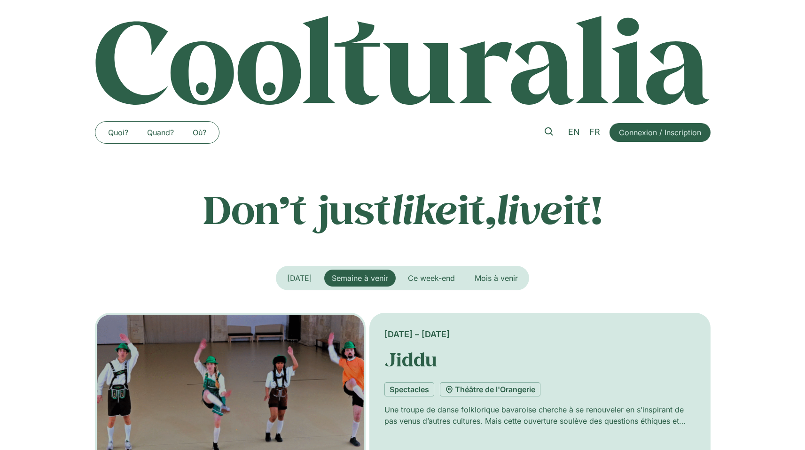 This screenshot has height=450, width=805. I want to click on a: EN, so click(574, 132).